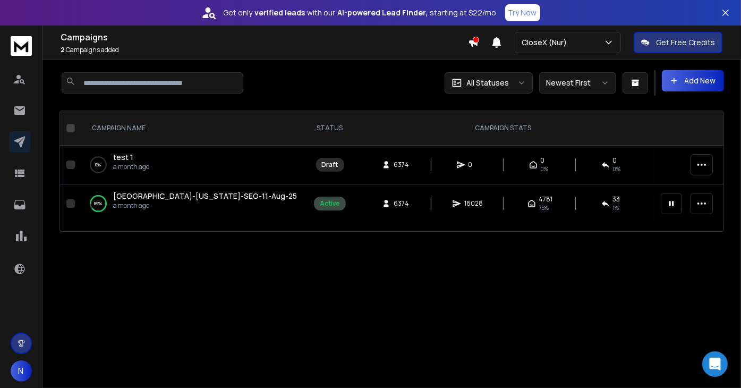  I want to click on div: Draft, so click(330, 165).